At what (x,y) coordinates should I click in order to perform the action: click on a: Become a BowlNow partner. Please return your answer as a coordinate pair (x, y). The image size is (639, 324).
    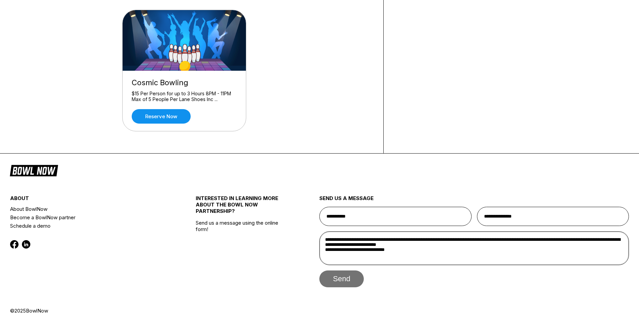
    Looking at the image, I should click on (87, 217).